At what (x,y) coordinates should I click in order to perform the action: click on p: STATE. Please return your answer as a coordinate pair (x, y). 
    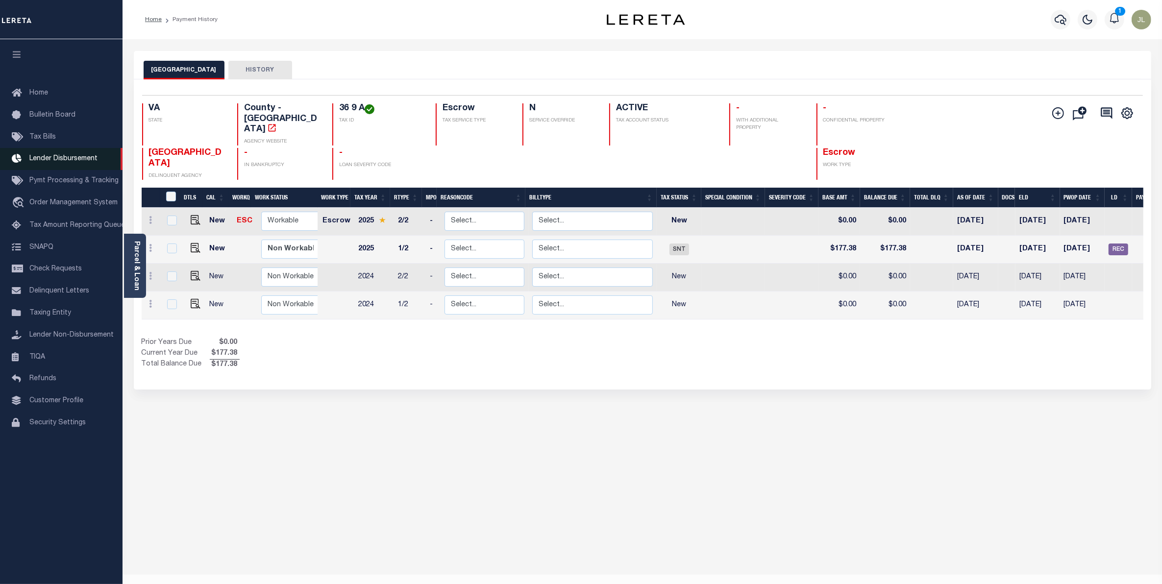
    Looking at the image, I should click on (187, 121).